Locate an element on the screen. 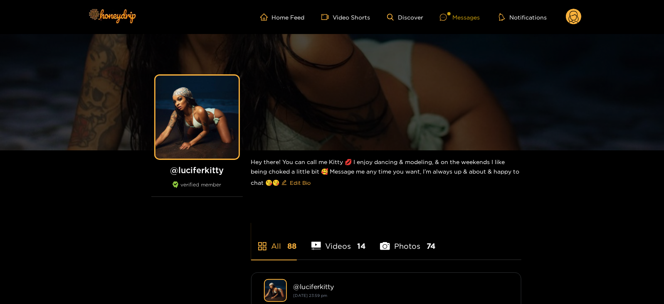 The image size is (664, 304). span: home is located at coordinates (266, 17).